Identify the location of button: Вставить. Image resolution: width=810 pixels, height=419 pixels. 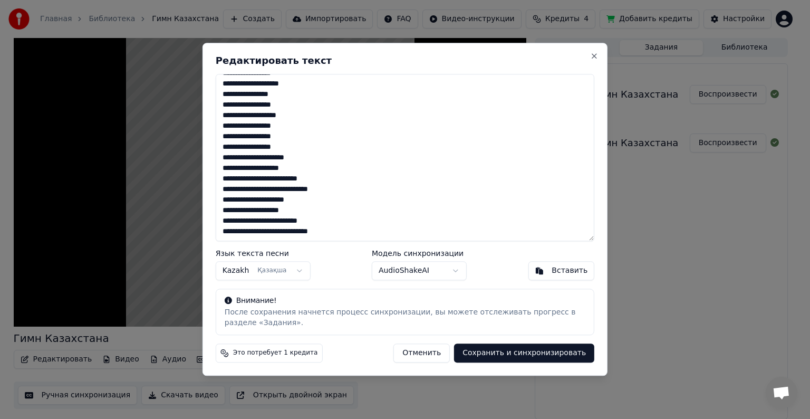
(561, 271).